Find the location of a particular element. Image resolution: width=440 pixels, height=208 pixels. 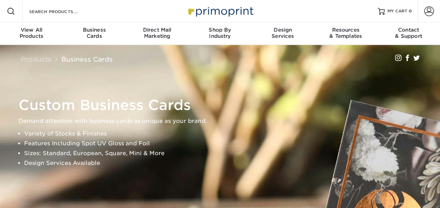

span: Shop By is located at coordinates (220, 30).